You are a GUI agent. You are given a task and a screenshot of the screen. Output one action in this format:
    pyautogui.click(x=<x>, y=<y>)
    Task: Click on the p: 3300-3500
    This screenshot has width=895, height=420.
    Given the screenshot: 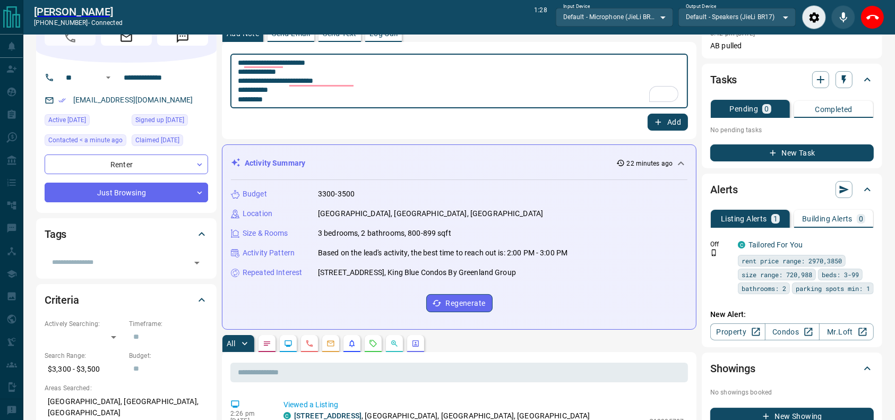 What is the action you would take?
    pyautogui.click(x=336, y=194)
    